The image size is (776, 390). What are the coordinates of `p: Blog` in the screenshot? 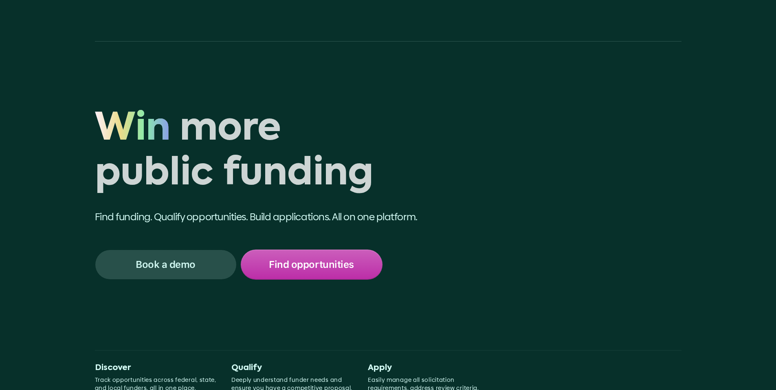 It's located at (650, 22).